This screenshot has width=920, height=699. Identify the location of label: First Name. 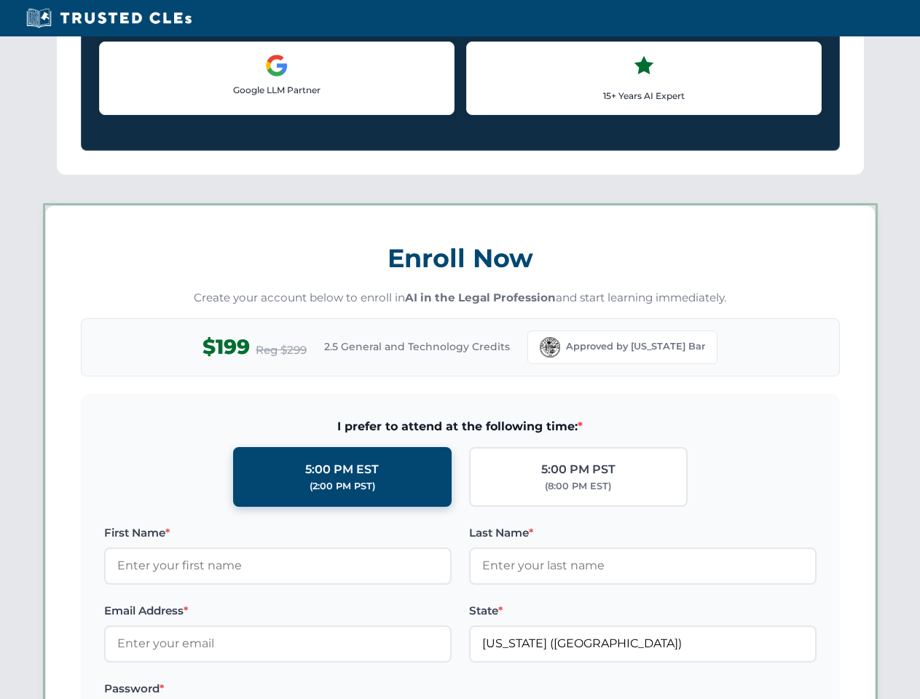
(278, 533).